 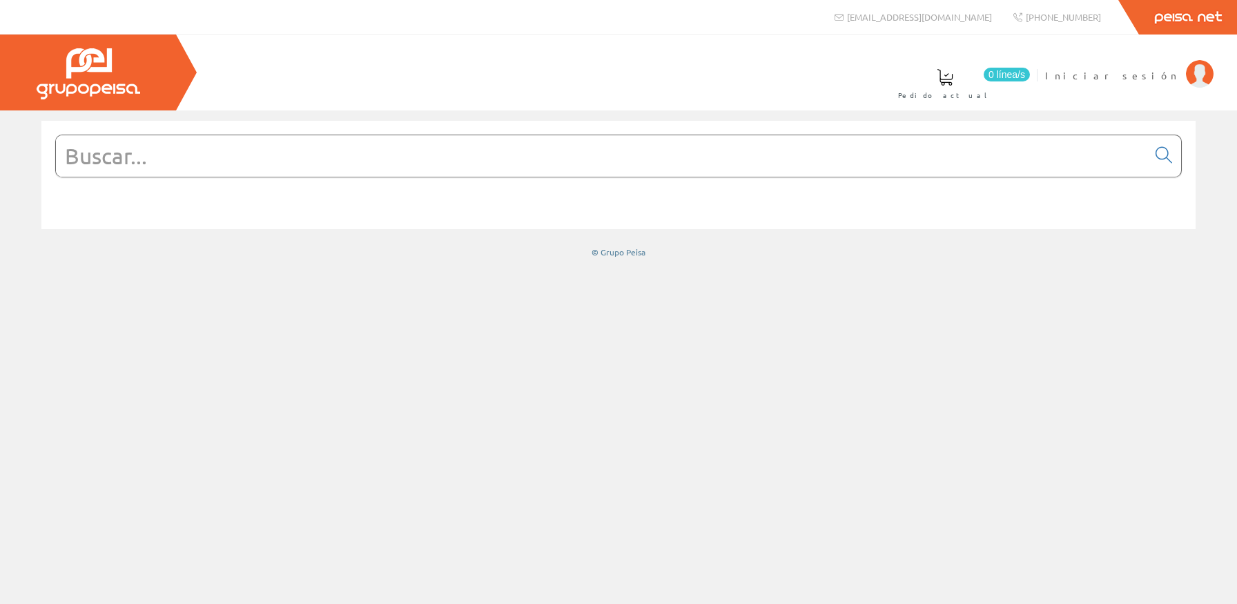 I want to click on span: Iniciar sesión, so click(x=1112, y=75).